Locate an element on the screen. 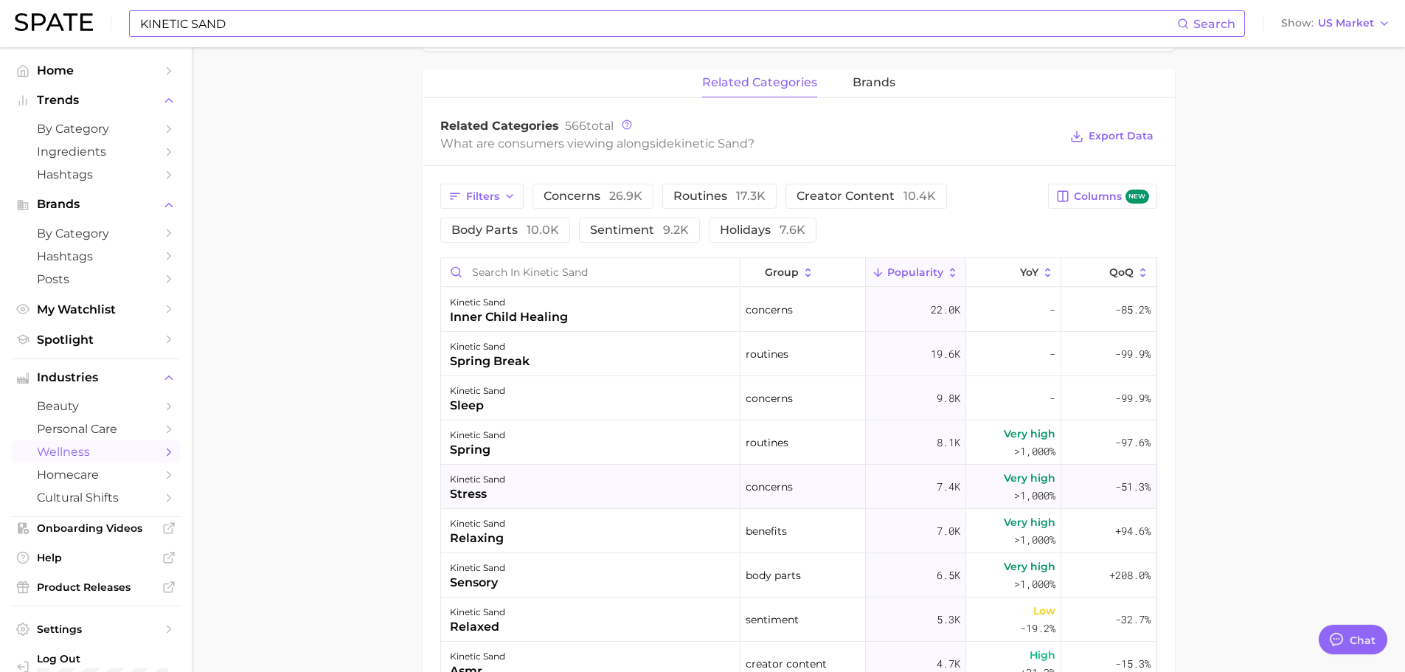  img: SPATE is located at coordinates (54, 22).